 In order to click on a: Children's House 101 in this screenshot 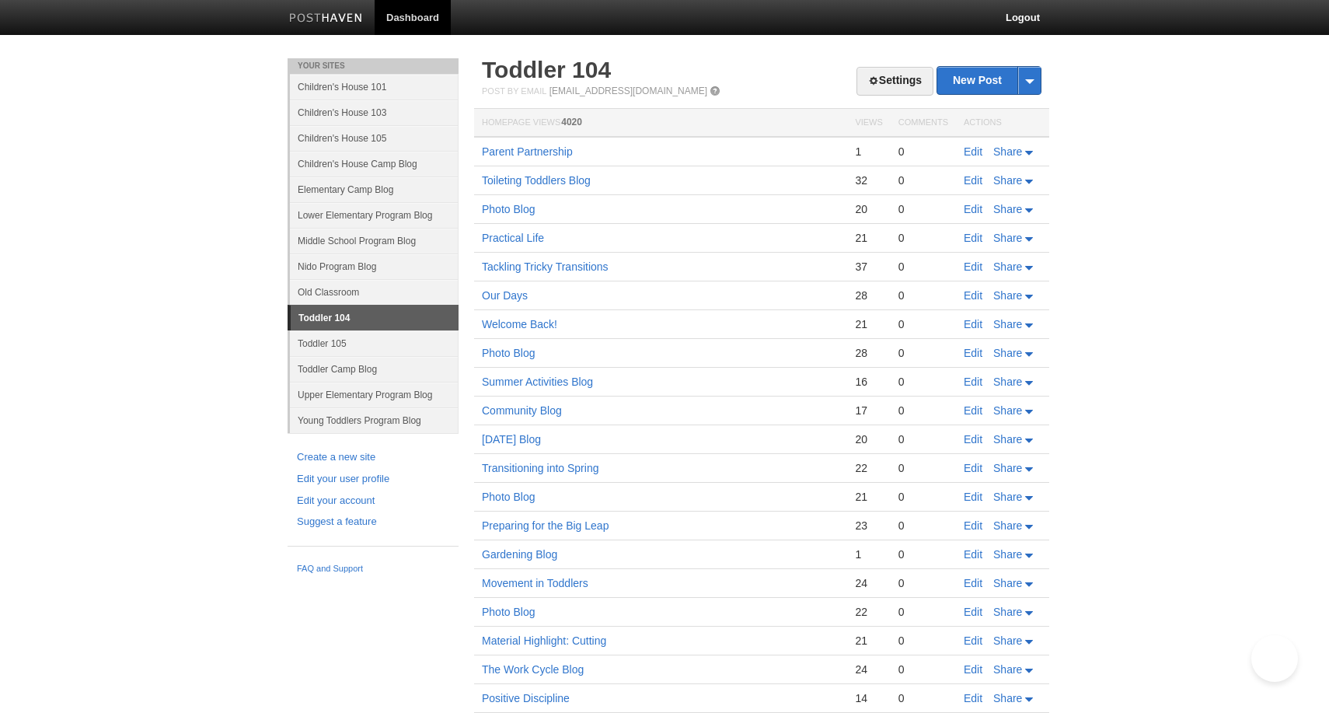, I will do `click(374, 86)`.